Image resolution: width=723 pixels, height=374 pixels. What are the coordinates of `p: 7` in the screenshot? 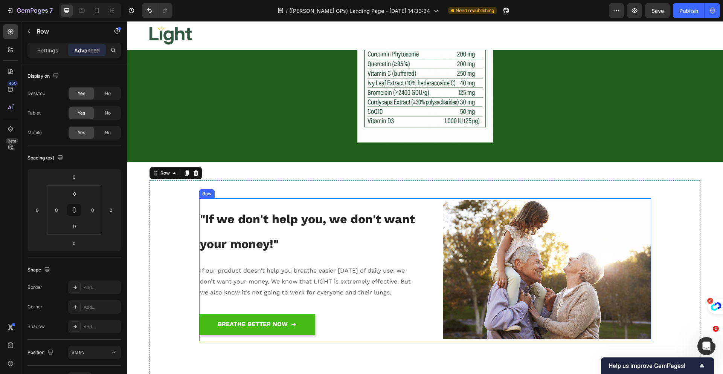 It's located at (51, 11).